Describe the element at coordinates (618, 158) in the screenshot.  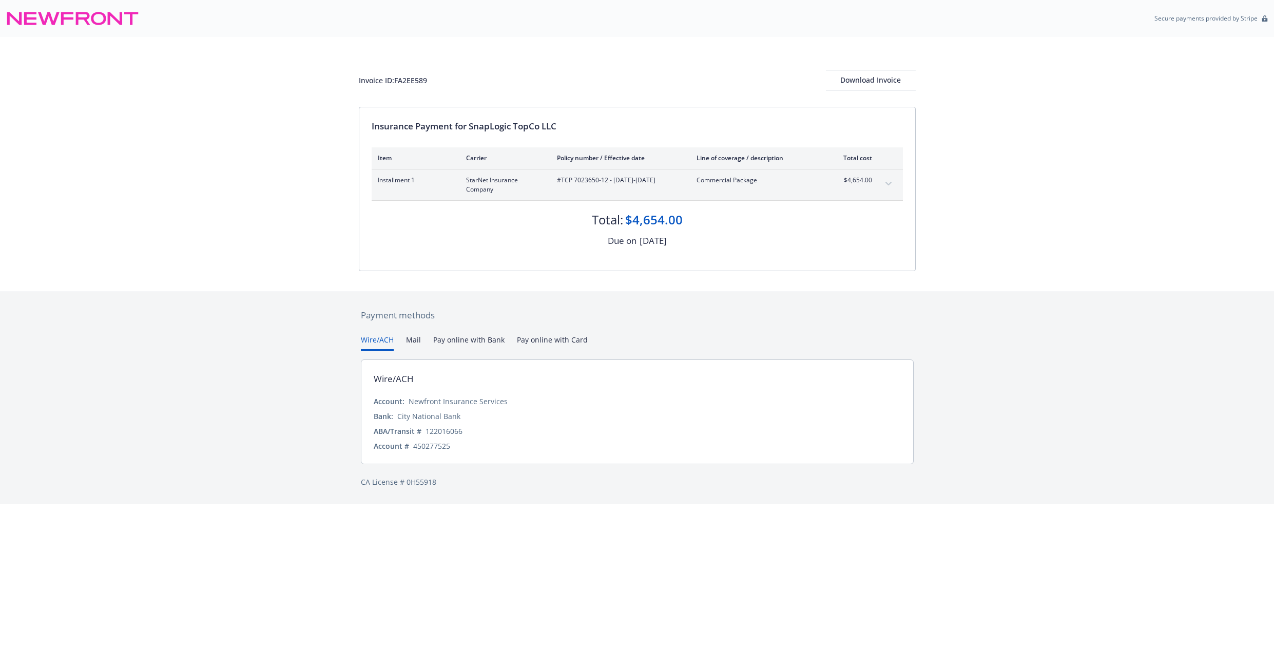
I see `div: Policy number / Effective date` at that location.